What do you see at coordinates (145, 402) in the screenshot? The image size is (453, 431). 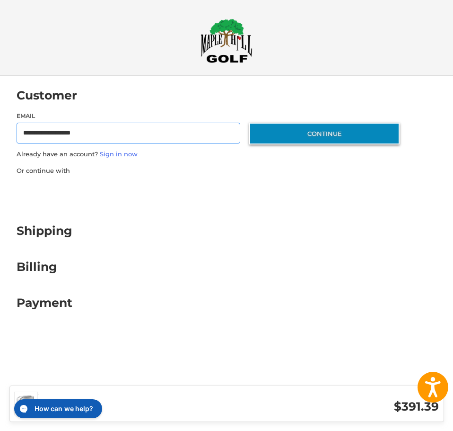 I see `h3: 2 Items` at bounding box center [145, 402].